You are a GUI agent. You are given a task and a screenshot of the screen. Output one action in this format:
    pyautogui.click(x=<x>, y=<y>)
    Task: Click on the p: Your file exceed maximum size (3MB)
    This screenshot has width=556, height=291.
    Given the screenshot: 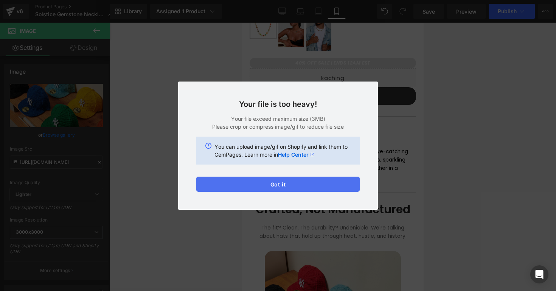 What is the action you would take?
    pyautogui.click(x=278, y=119)
    